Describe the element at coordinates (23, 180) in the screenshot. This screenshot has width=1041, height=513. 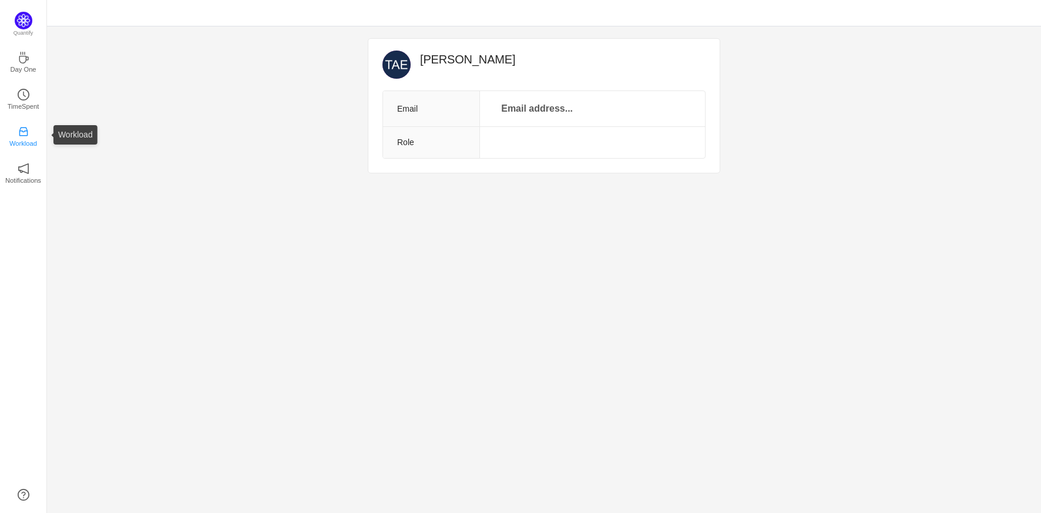
I see `p: Notifications` at that location.